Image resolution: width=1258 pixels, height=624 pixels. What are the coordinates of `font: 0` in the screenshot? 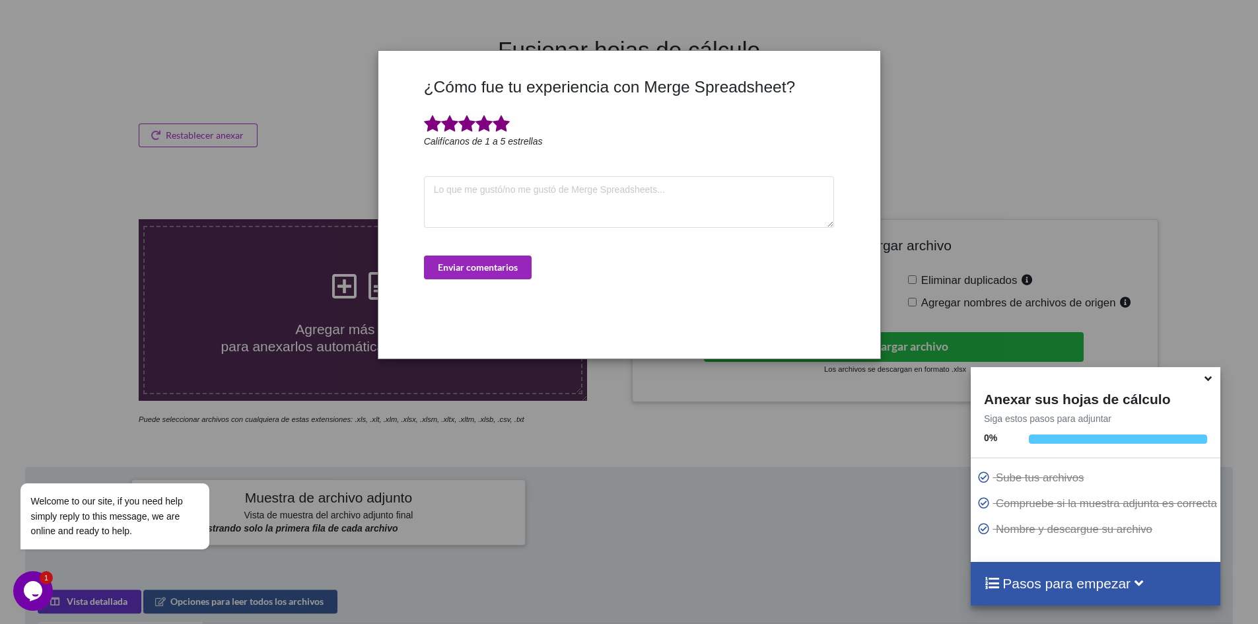 It's located at (987, 438).